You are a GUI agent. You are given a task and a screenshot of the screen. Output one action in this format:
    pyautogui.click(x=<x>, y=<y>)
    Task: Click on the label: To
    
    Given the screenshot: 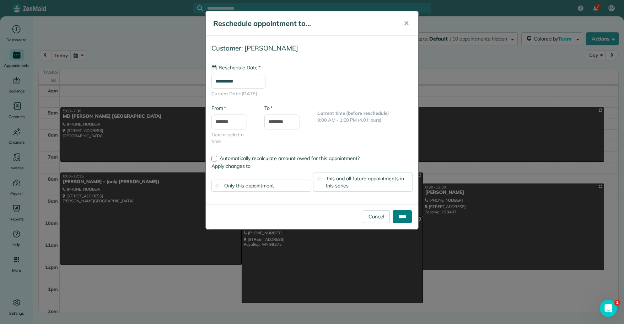 What is the action you would take?
    pyautogui.click(x=268, y=108)
    